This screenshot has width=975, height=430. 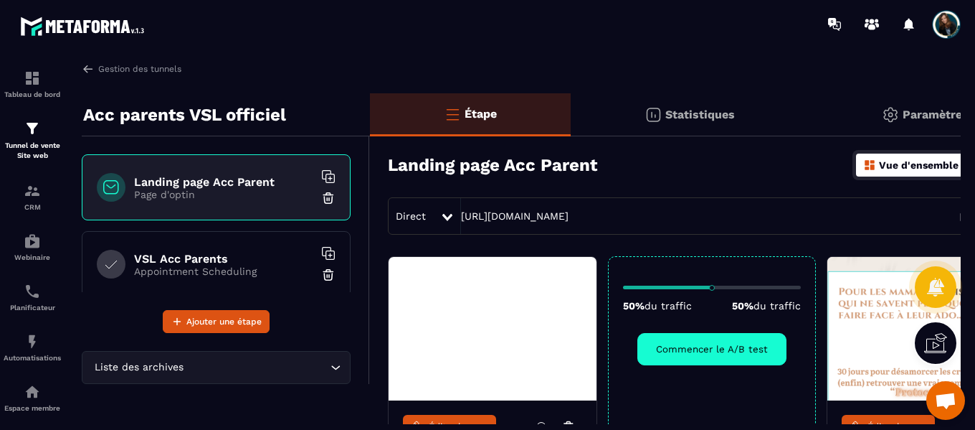 What do you see at coordinates (131, 69) in the screenshot?
I see `a: Gestion des tunnels` at bounding box center [131, 69].